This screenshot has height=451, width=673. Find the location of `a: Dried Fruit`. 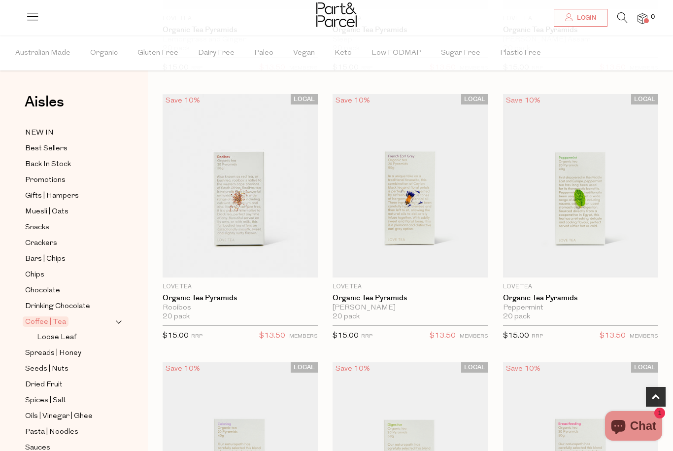

a: Dried Fruit is located at coordinates (70, 384).